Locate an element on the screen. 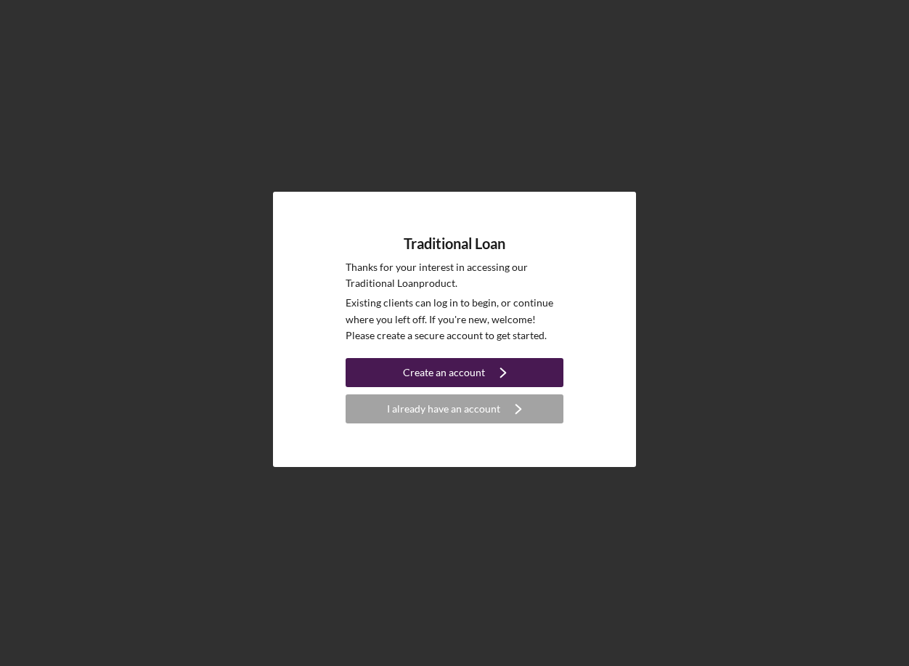 The height and width of the screenshot is (666, 909). a: I already have an account is located at coordinates (455, 409).